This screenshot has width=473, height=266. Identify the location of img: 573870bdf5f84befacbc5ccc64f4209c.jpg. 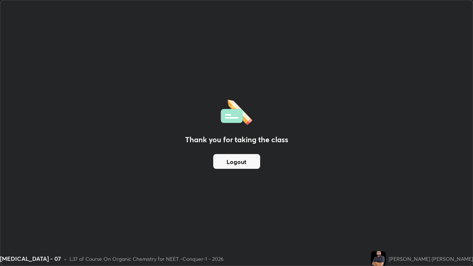
(378, 259).